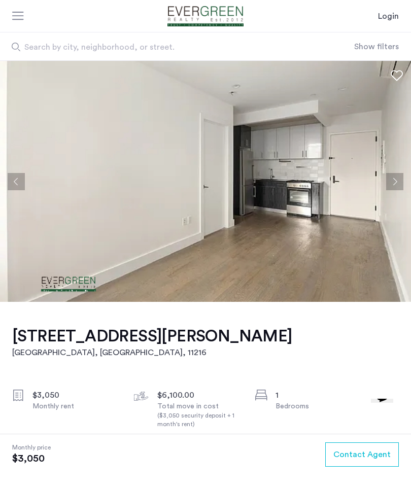  What do you see at coordinates (362, 455) in the screenshot?
I see `button: button` at bounding box center [362, 455].